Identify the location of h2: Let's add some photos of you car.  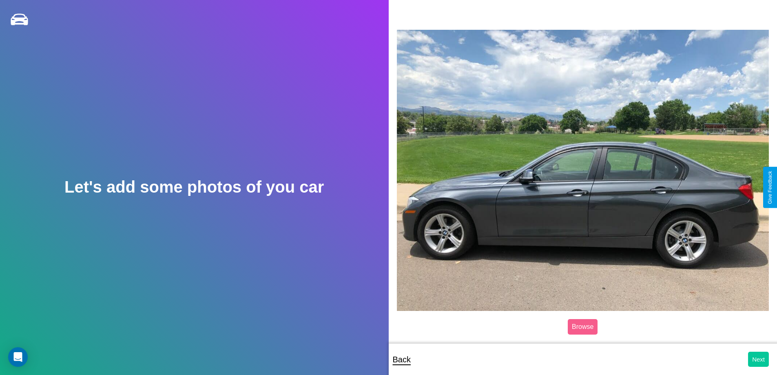
(194, 187).